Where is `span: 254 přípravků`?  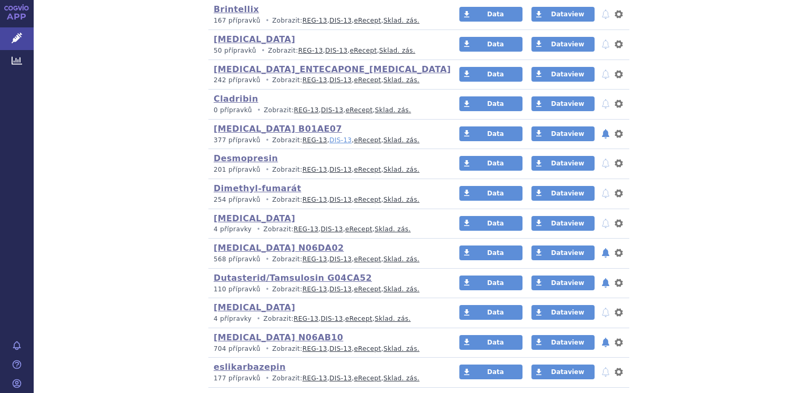 span: 254 přípravků is located at coordinates (237, 199).